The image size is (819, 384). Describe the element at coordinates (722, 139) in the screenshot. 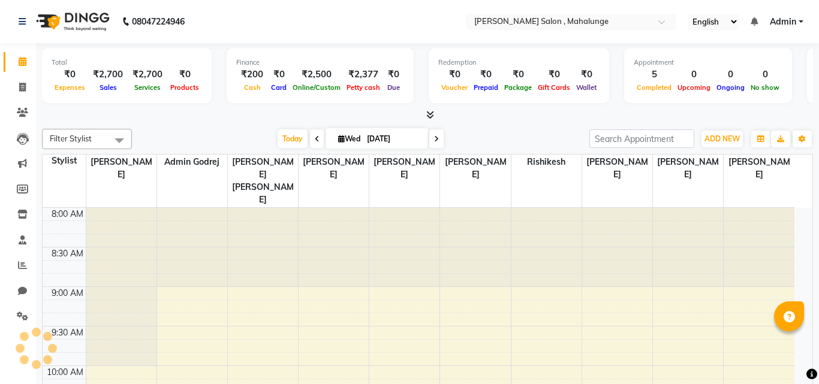

I see `button: ADD NEW` at that location.